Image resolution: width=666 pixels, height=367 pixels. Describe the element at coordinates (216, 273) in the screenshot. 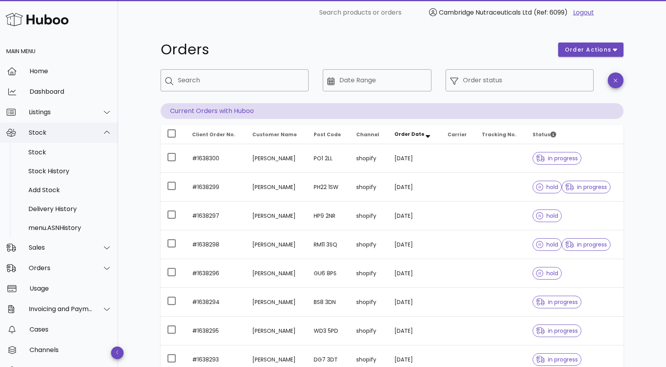

I see `td: #1638296` at that location.